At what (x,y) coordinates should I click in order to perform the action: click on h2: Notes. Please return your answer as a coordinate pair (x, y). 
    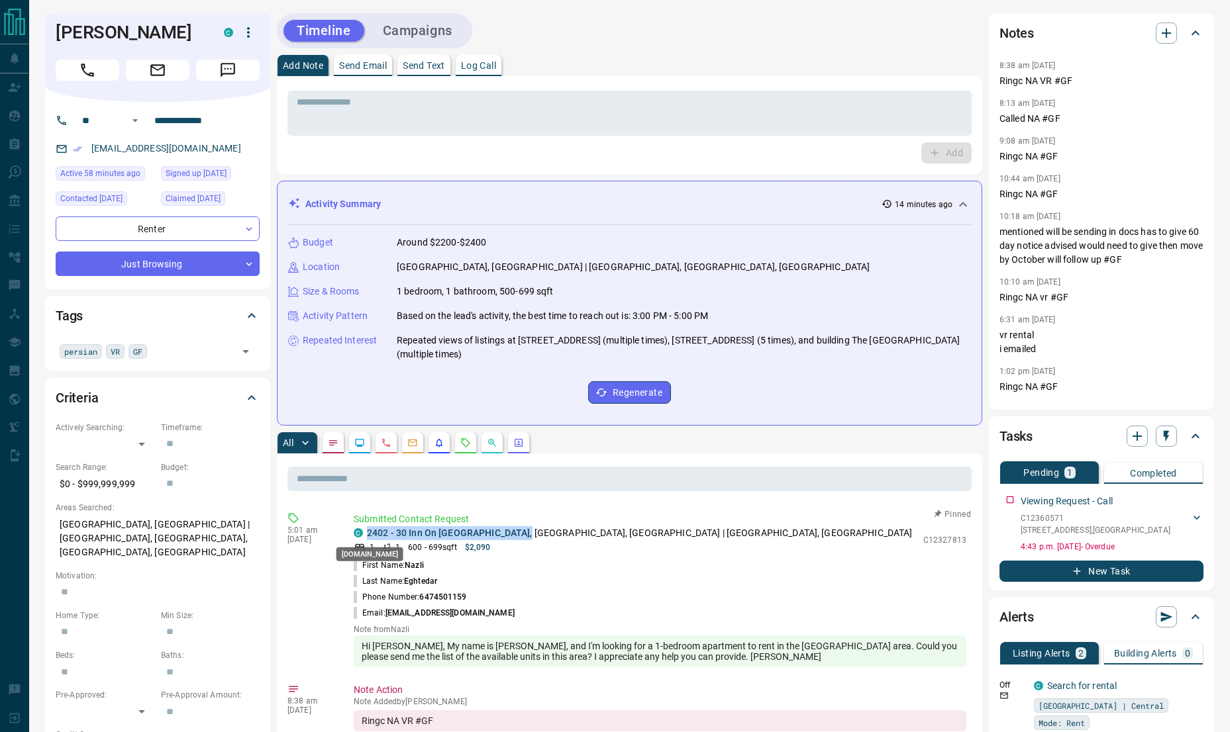
    Looking at the image, I should click on (1017, 33).